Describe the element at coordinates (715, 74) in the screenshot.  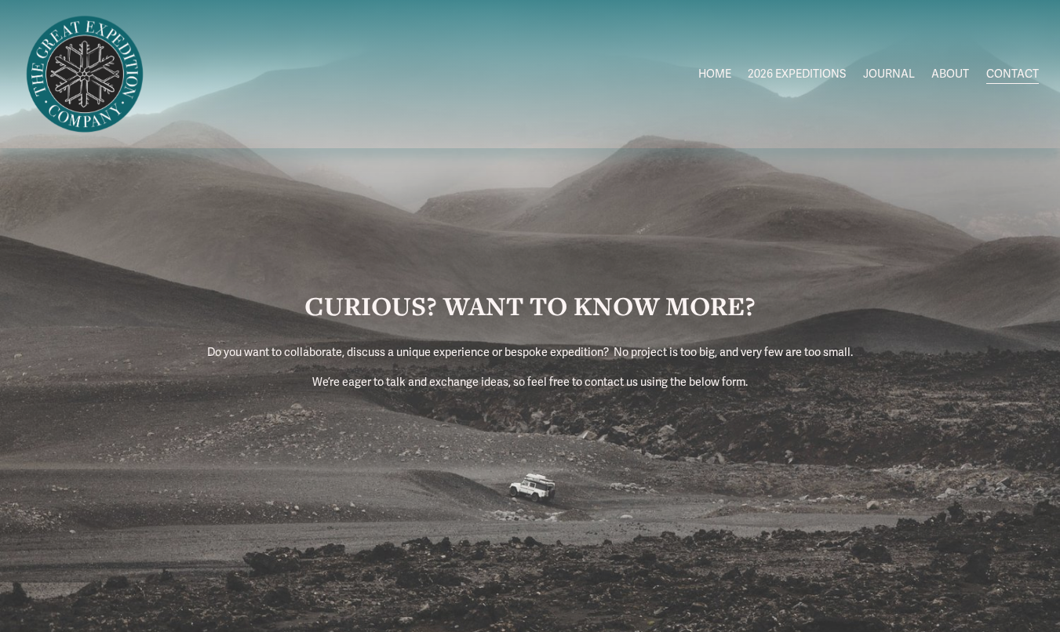
I see `a: HOME` at that location.